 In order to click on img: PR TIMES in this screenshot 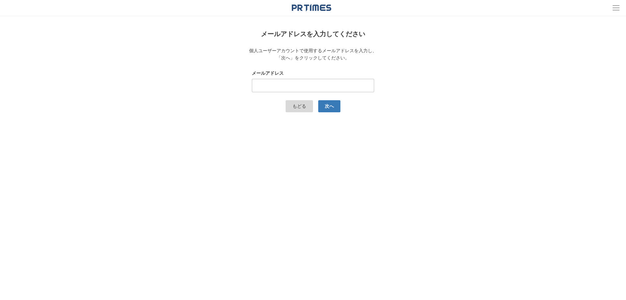, I will do `click(311, 7)`.